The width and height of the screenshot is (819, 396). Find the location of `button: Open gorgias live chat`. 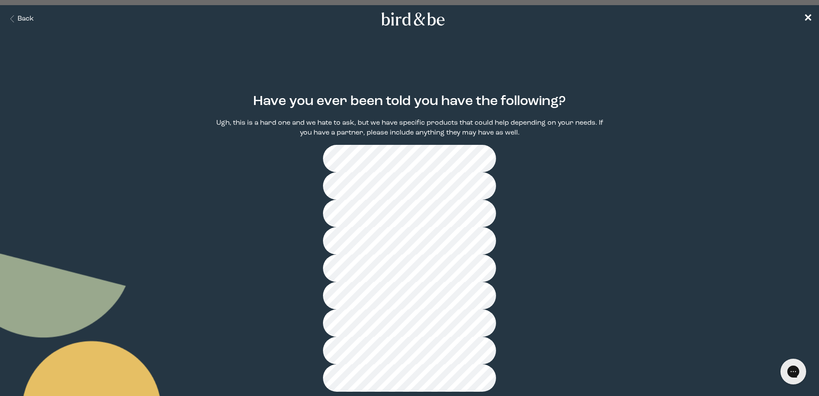

button: Open gorgias live chat is located at coordinates (17, 16).